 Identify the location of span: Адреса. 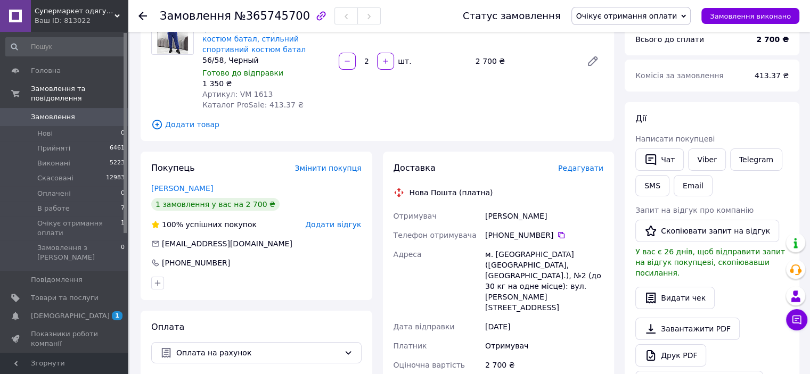
(407, 254).